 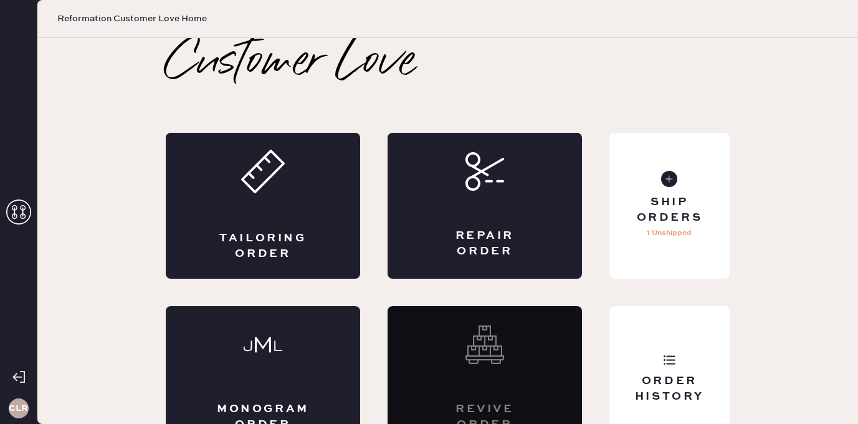 I want to click on h3: CLR, so click(x=18, y=408).